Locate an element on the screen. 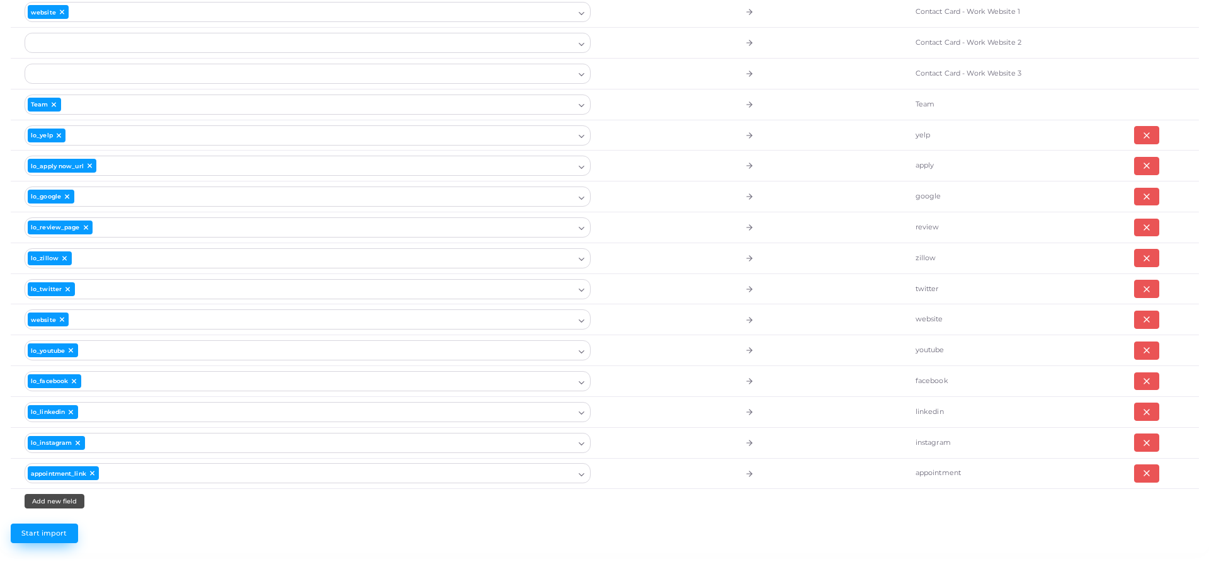 The image size is (1209, 574). td: apply is located at coordinates (1011, 166).